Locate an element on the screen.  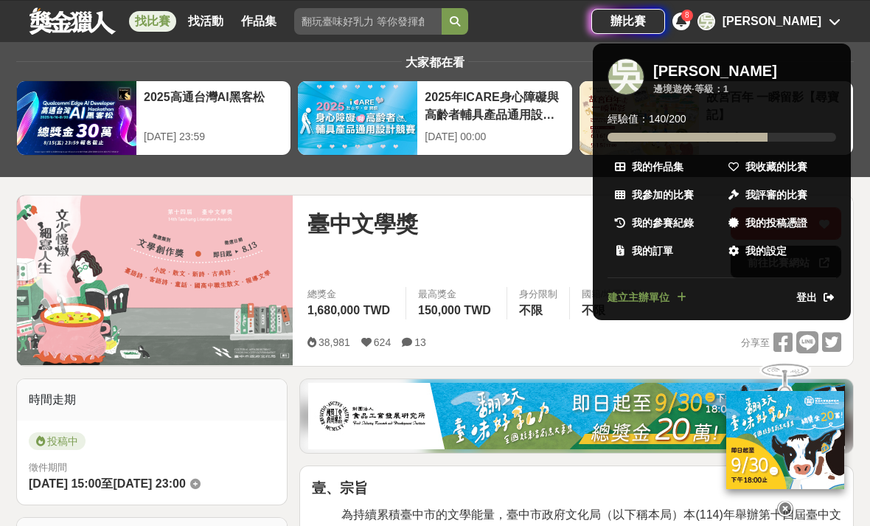
div: 吳 is located at coordinates (626, 77).